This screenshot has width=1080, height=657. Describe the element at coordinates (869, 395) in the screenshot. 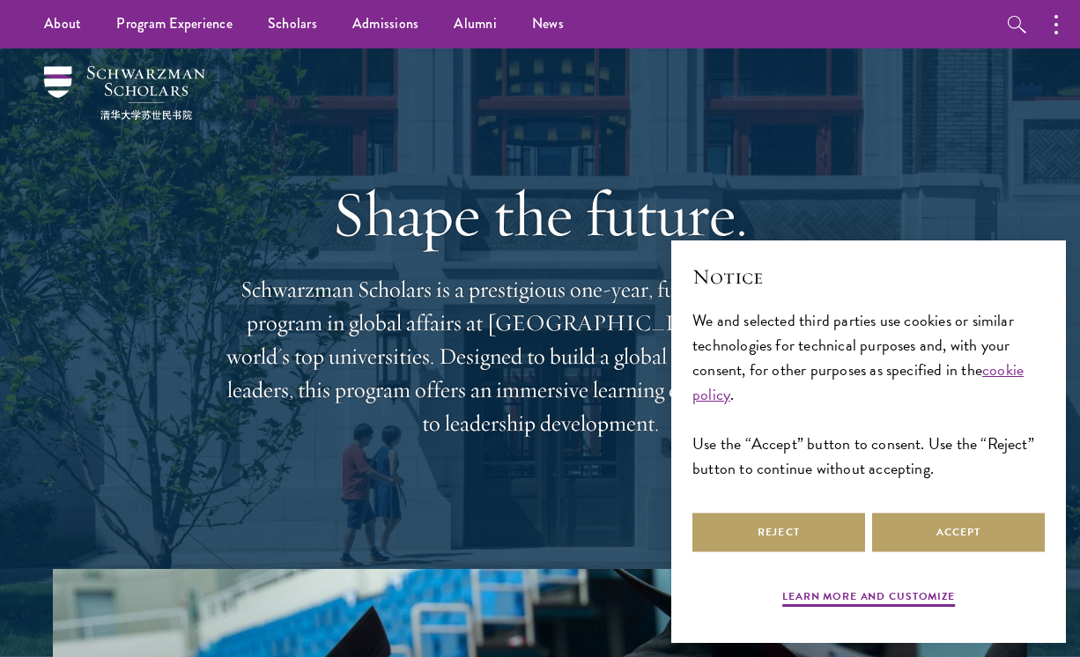

I see `div: We and selected third parties use cookies or similar technologies for technical purposes and, wit...` at that location.